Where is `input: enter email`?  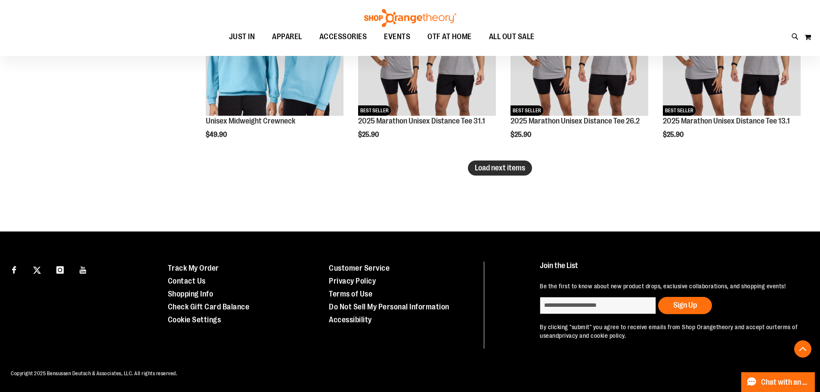
input: enter email is located at coordinates (598, 306).